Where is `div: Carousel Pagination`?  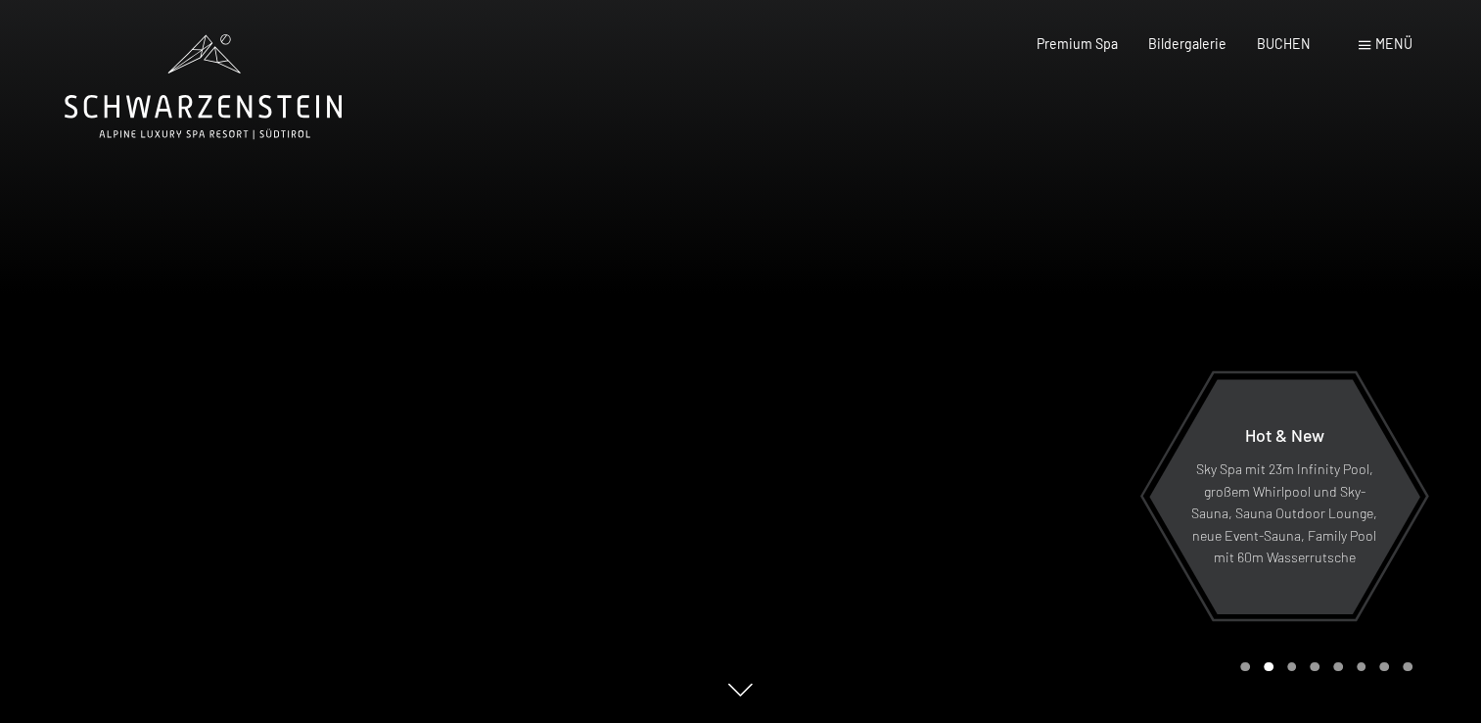 div: Carousel Pagination is located at coordinates (1323, 667).